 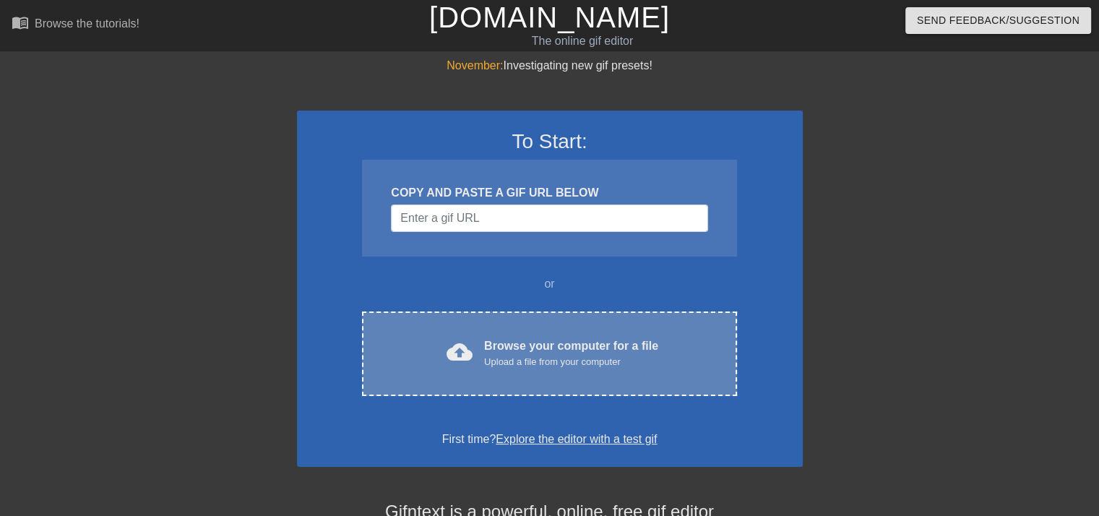 What do you see at coordinates (549, 193) in the screenshot?
I see `div: COPY AND PASTE A GIF URL BELOW` at bounding box center [549, 193].